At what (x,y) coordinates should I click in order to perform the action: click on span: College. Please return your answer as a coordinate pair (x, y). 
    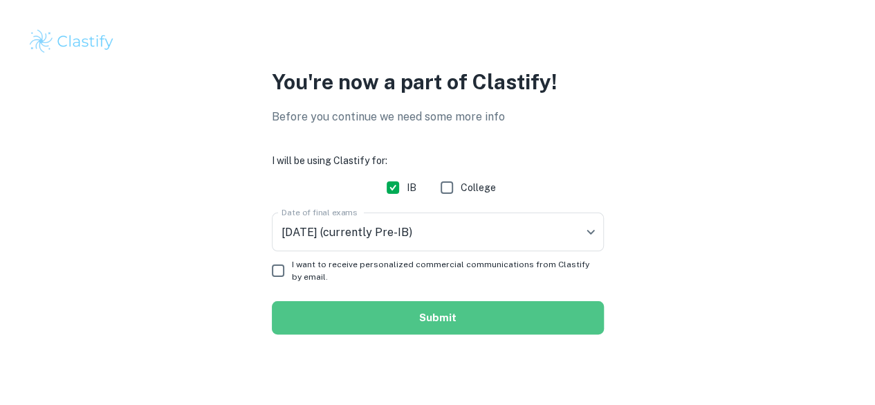
    Looking at the image, I should click on (478, 188).